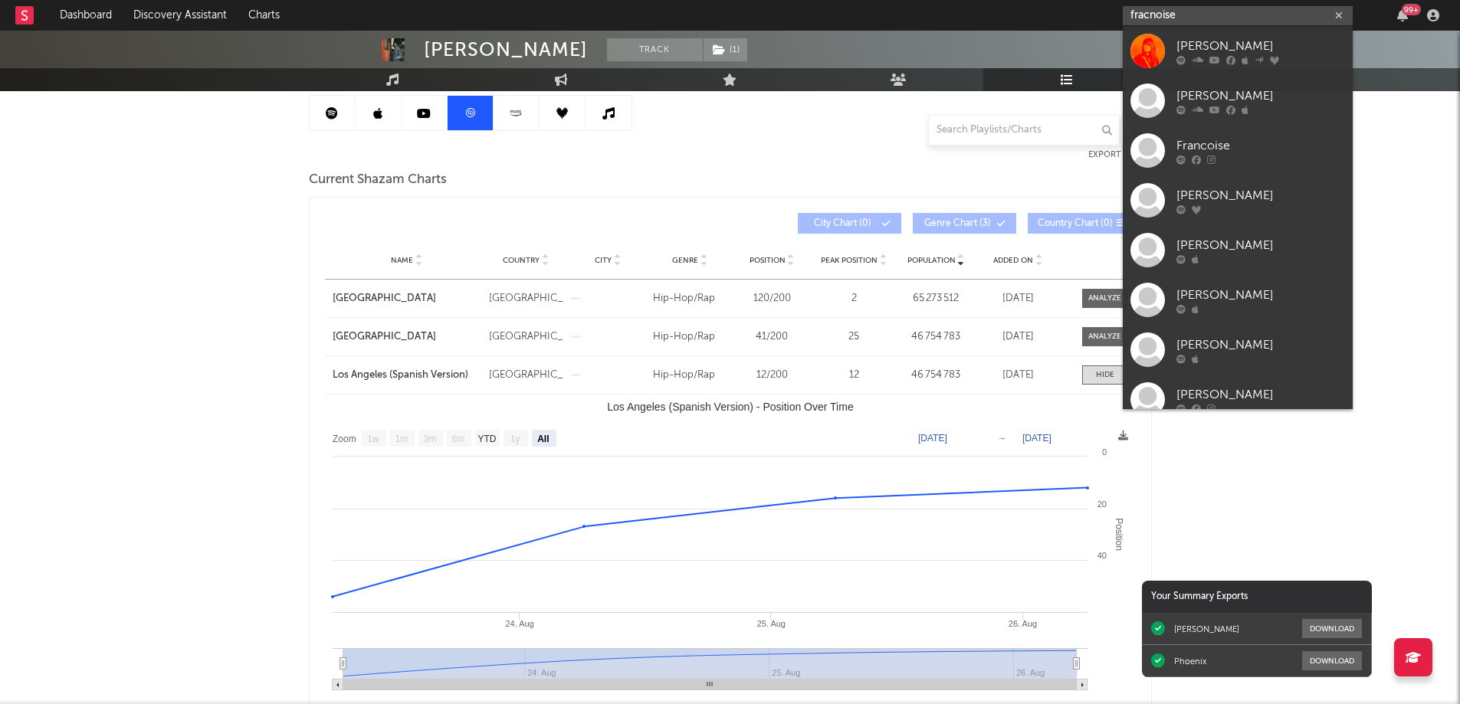  What do you see at coordinates (725, 50) in the screenshot?
I see `button: (1)` at bounding box center [725, 50].